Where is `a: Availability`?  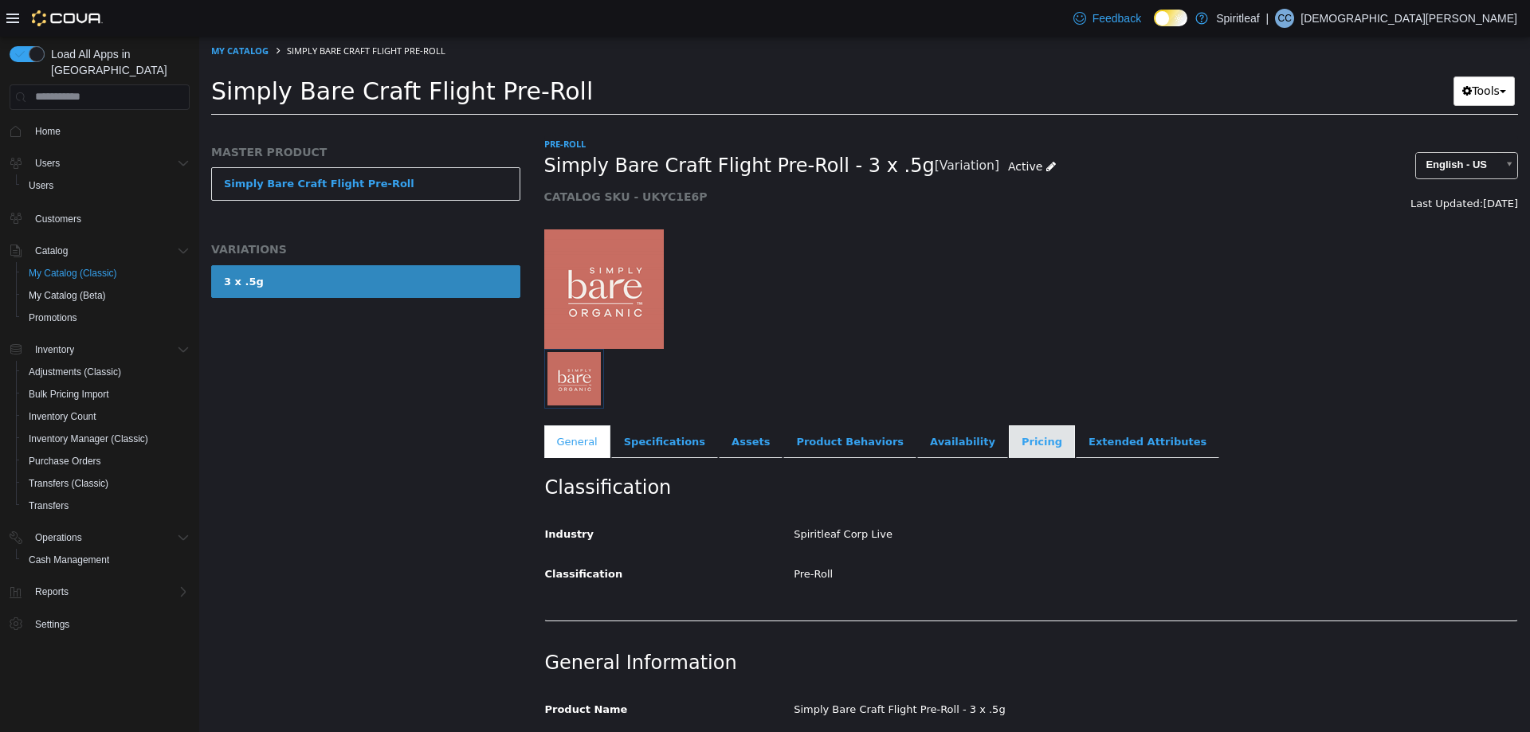 a: Availability is located at coordinates (763, 406).